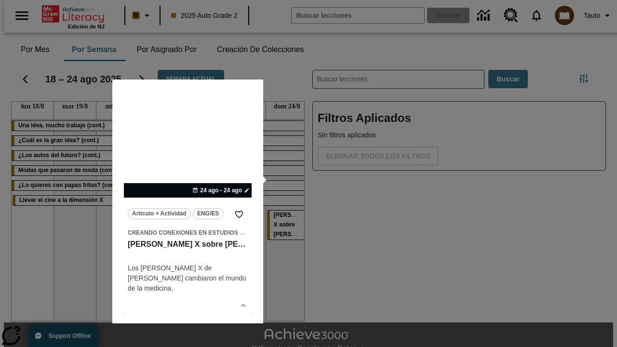 This screenshot has height=347, width=617. What do you see at coordinates (239, 214) in the screenshot?
I see `button: Añadir a mis Favoritas` at bounding box center [239, 214].